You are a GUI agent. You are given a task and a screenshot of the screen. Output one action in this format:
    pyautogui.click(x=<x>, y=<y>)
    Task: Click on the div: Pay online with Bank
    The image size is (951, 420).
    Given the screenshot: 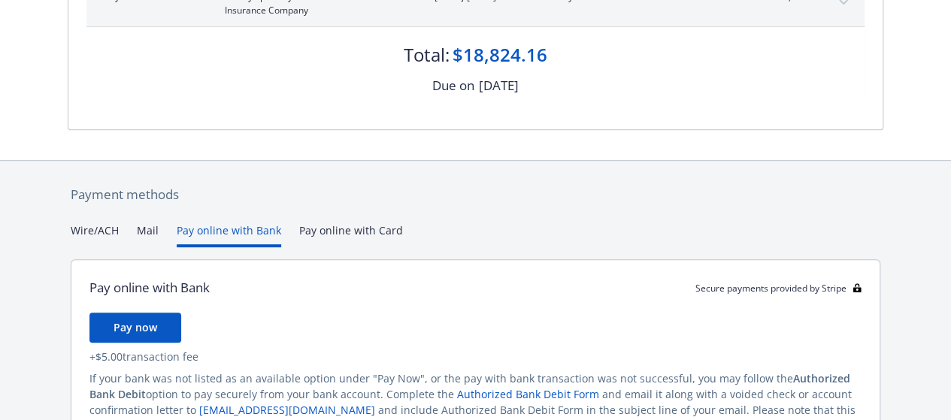 What is the action you would take?
    pyautogui.click(x=150, y=288)
    